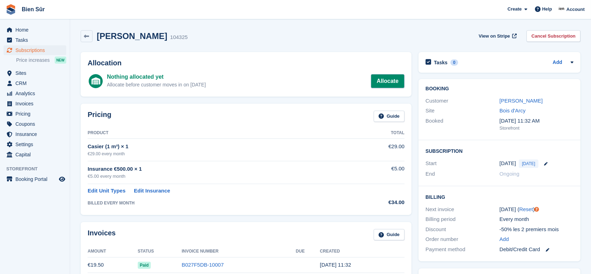 The width and height of the screenshot is (591, 274). Describe the element at coordinates (220, 169) in the screenshot. I see `div: Insurance €500.00 × 1` at that location.